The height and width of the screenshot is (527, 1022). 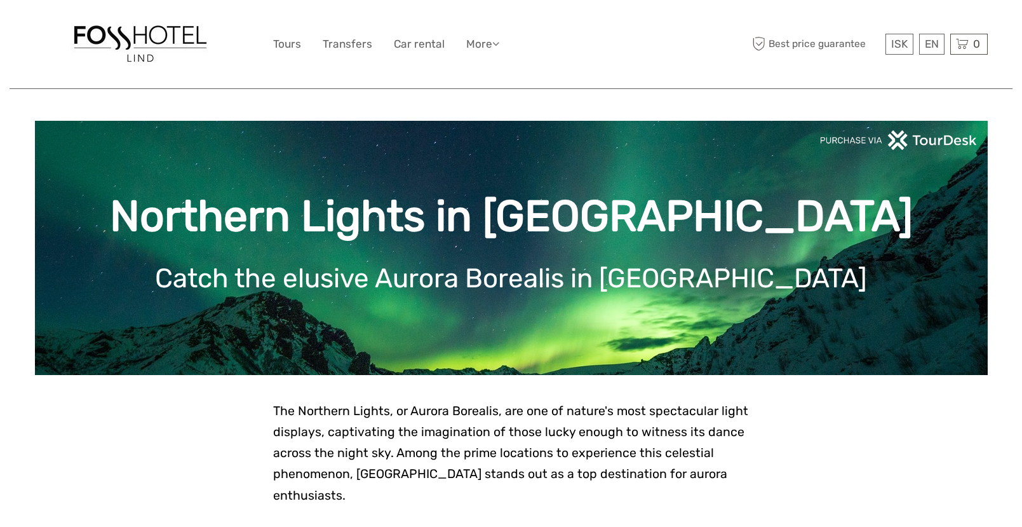 What do you see at coordinates (511, 453) in the screenshot?
I see `span: The Northern Lights, or Aurora Borealis, are one of nature's most spectacular light displays, cap...` at bounding box center [511, 453].